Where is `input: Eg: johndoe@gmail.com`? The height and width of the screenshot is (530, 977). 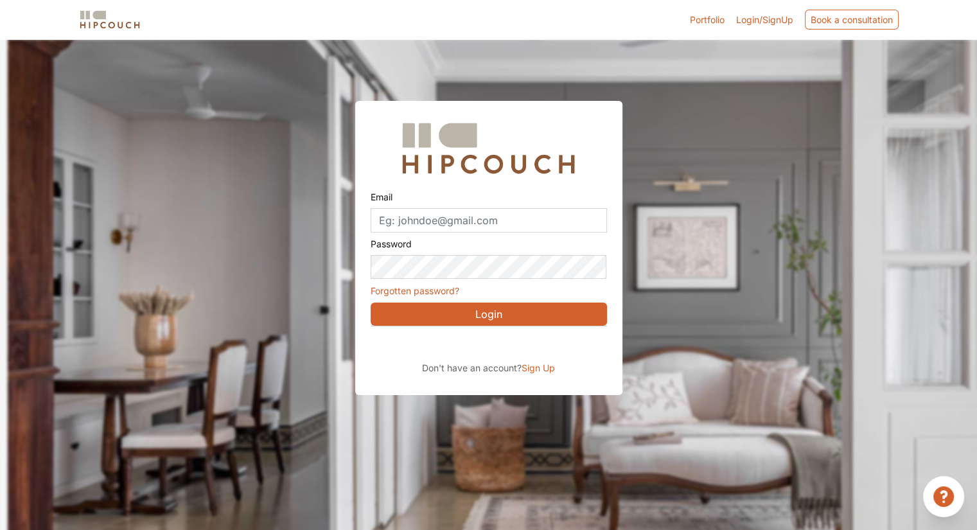
input: Eg: johndoe@gmail.com is located at coordinates (489, 220).